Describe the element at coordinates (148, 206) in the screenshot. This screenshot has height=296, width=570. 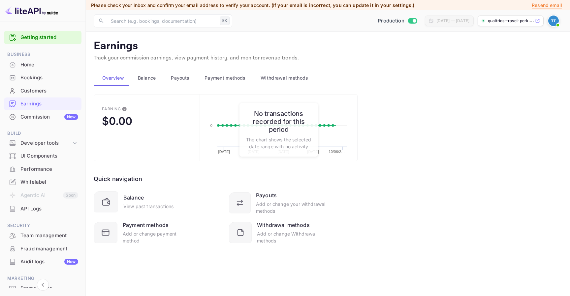
I see `div: View past transactions` at that location.